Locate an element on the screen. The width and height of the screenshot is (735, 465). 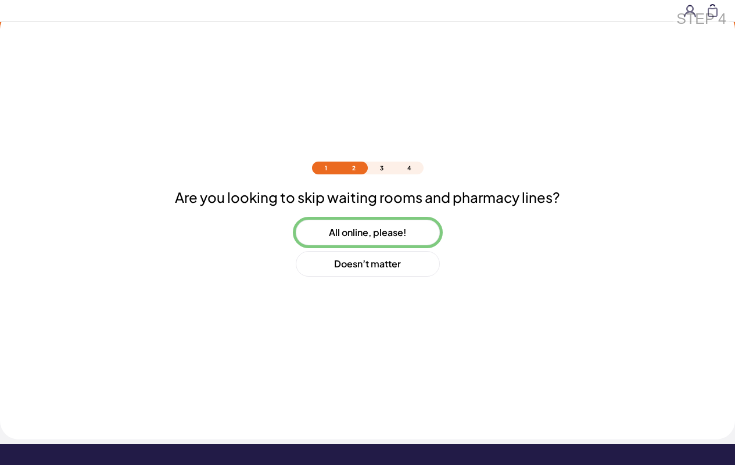
button: Doesn’t matter is located at coordinates (368, 264).